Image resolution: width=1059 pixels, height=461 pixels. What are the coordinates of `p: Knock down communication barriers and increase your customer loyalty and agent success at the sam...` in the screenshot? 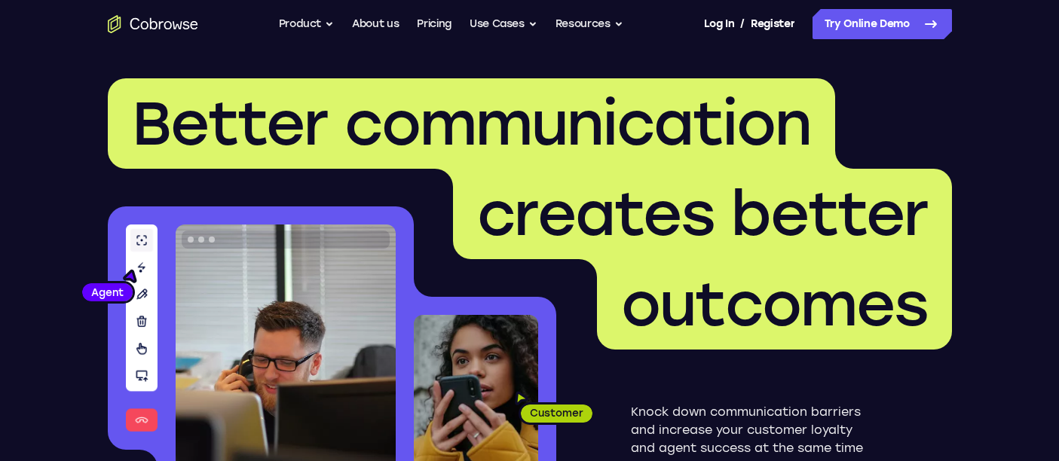 It's located at (754, 431).